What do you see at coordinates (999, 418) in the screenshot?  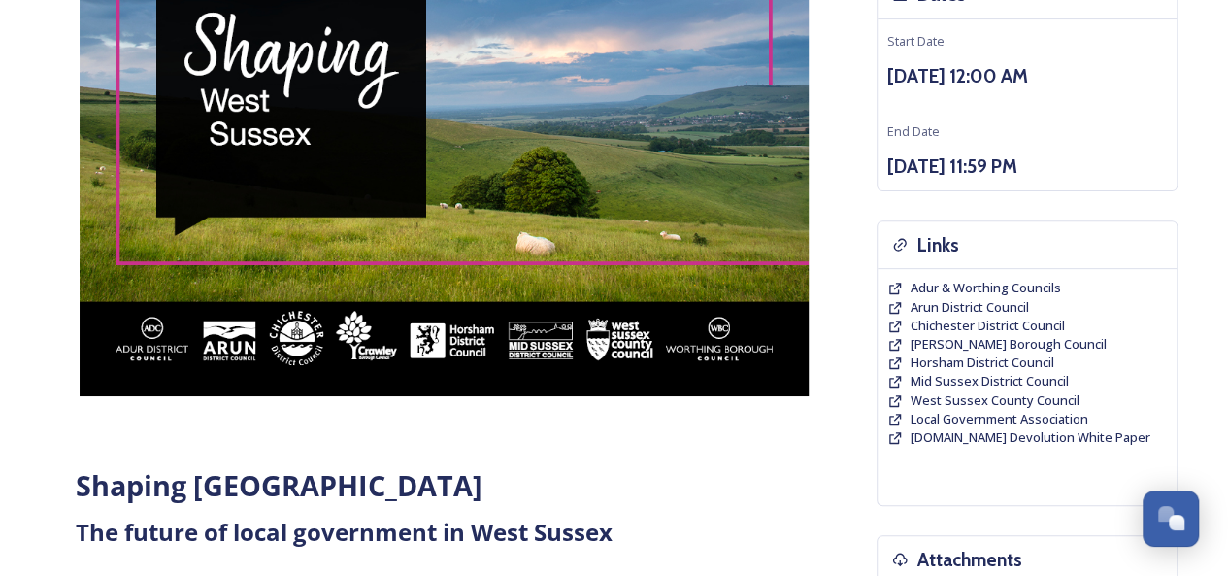 I see `a: Local Government Association` at bounding box center [999, 418].